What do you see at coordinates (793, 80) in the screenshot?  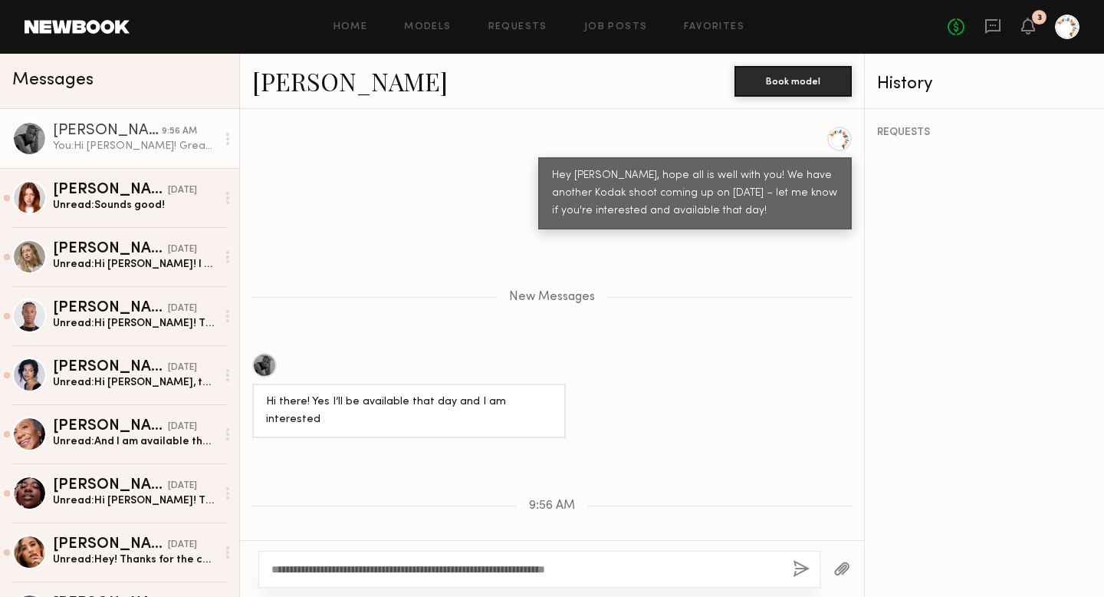 I see `a: Book model` at bounding box center [793, 80].